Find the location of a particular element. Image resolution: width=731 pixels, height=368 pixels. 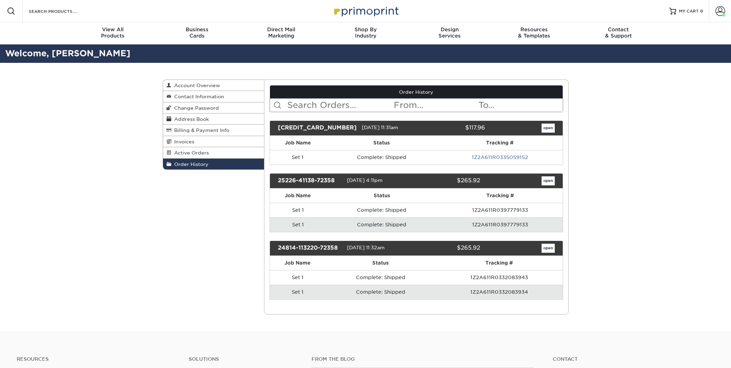

span: Billing & Payment Info is located at coordinates (200, 130).